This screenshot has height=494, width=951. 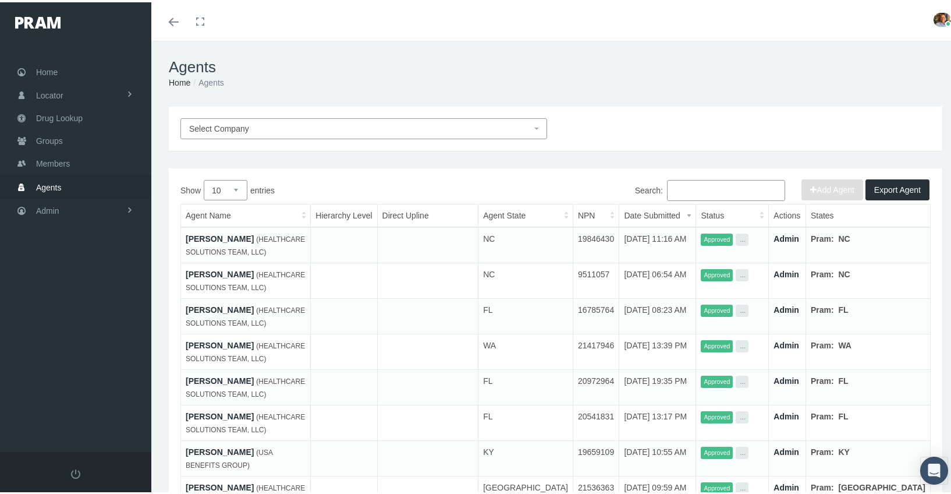 What do you see at coordinates (596, 278) in the screenshot?
I see `td: 9511057` at bounding box center [596, 278].